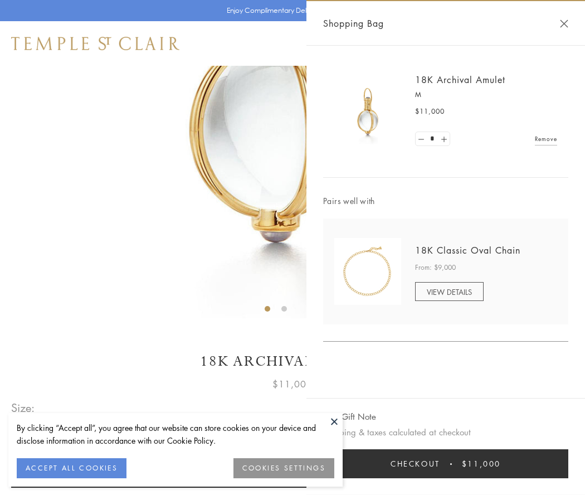 The width and height of the screenshot is (585, 495). What do you see at coordinates (23, 408) in the screenshot?
I see `span: Size:` at bounding box center [23, 408].